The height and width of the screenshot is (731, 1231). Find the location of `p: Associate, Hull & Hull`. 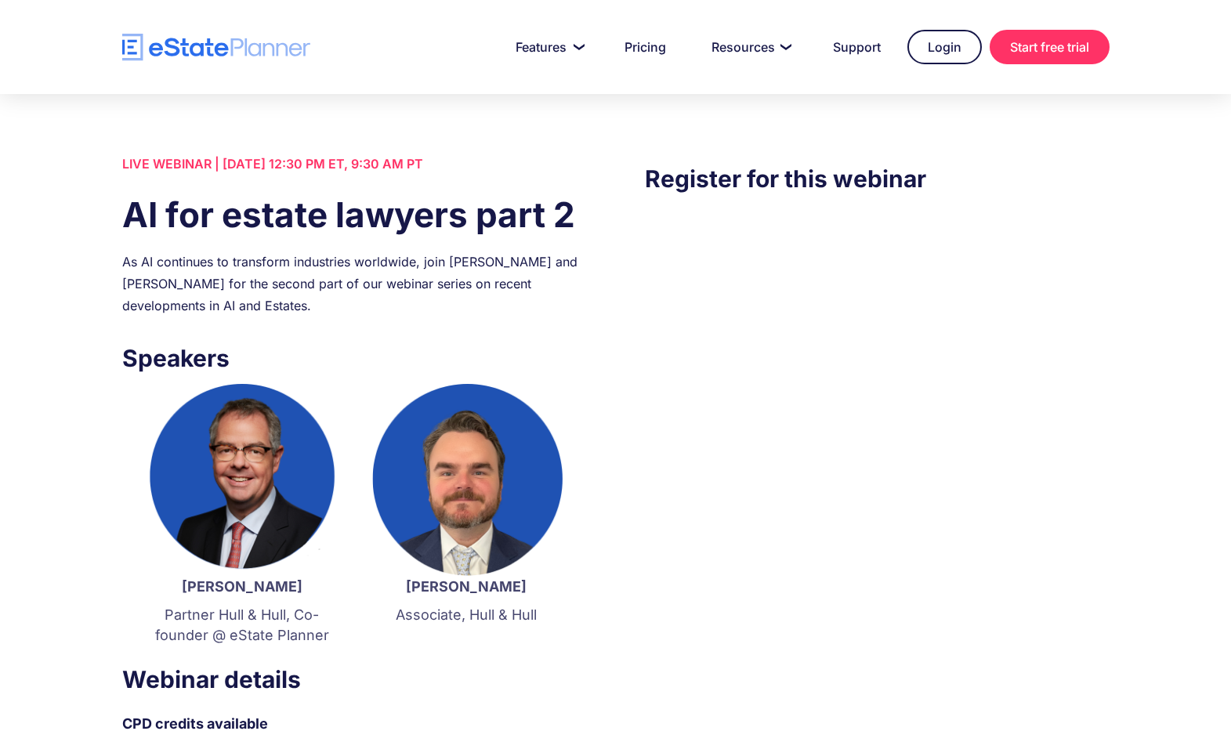

p: Associate, Hull & Hull is located at coordinates (466, 615).